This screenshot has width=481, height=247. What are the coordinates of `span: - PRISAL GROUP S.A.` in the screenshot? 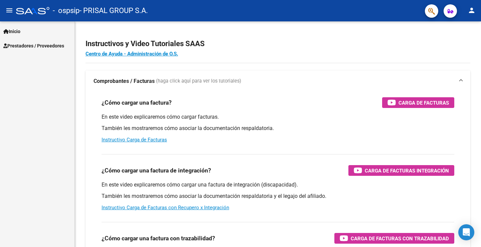 It's located at (114, 11).